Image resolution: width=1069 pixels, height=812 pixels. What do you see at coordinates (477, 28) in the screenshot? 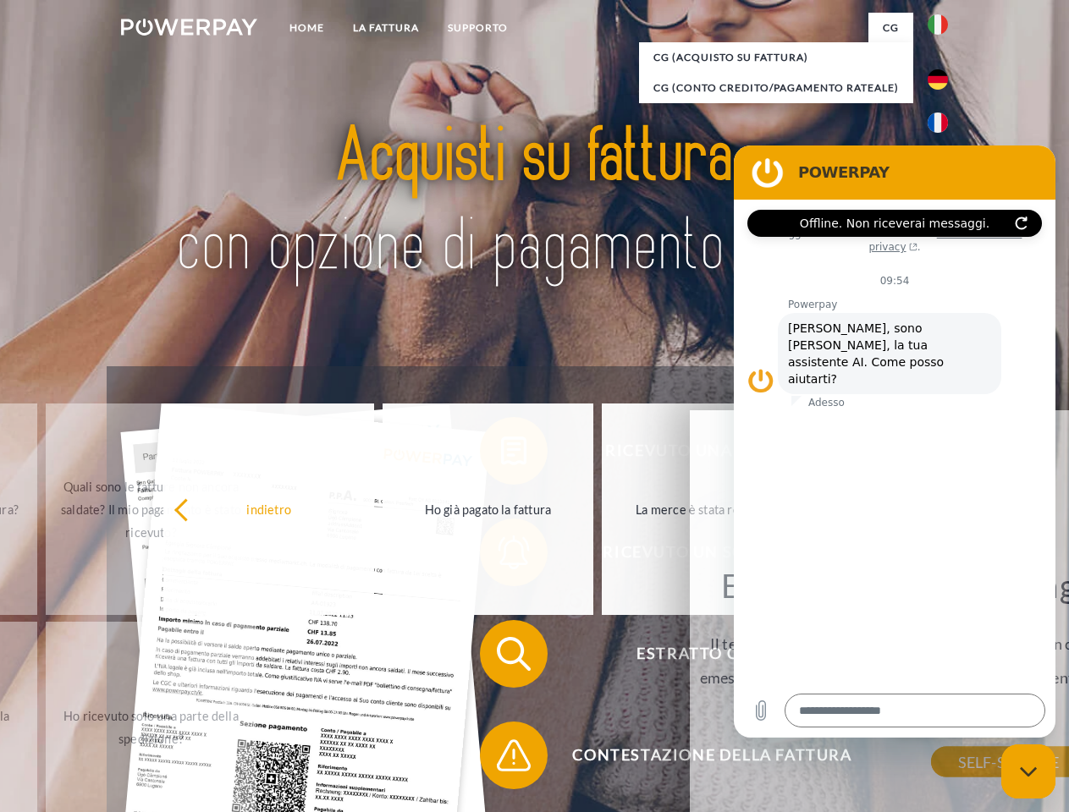
I see `a: Supporto` at bounding box center [477, 28].